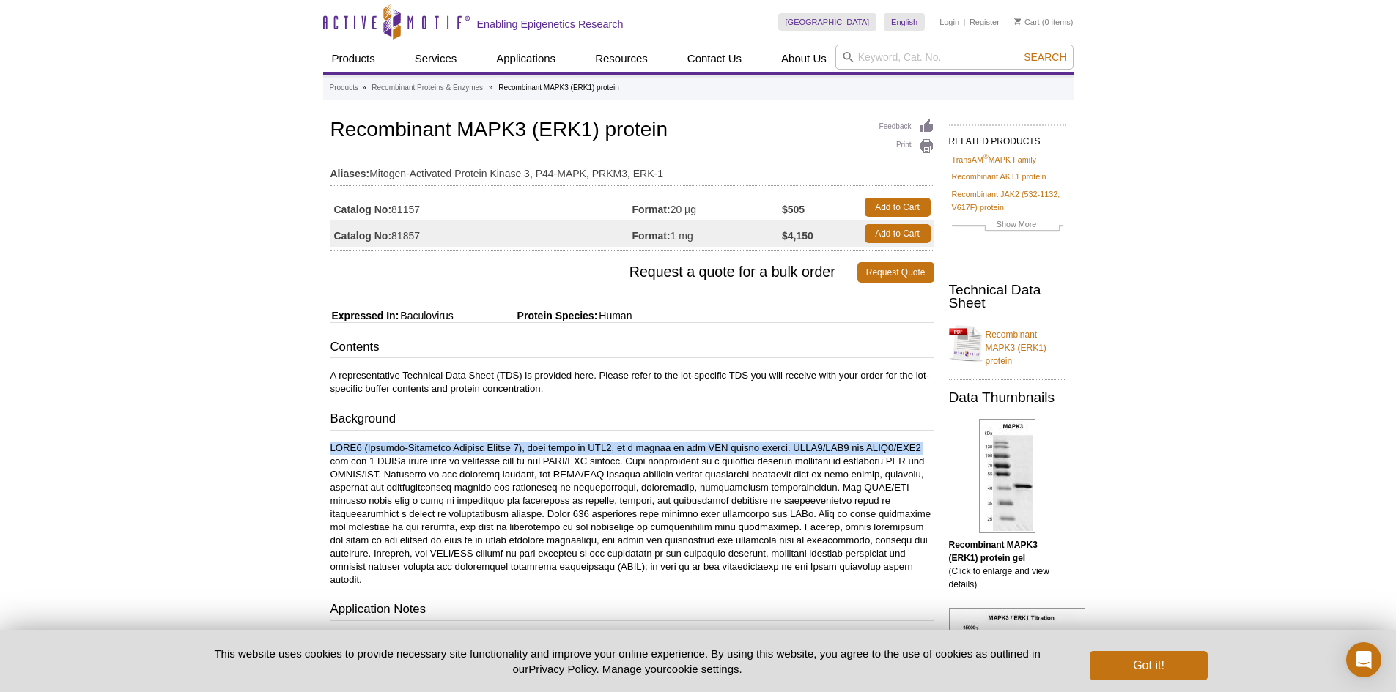 Image resolution: width=1396 pixels, height=692 pixels. What do you see at coordinates (632, 382) in the screenshot?
I see `p: A representative Technical Data Sheet (TDS) is provided here. Please refer to the lot-specific TD...` at bounding box center [632, 382].